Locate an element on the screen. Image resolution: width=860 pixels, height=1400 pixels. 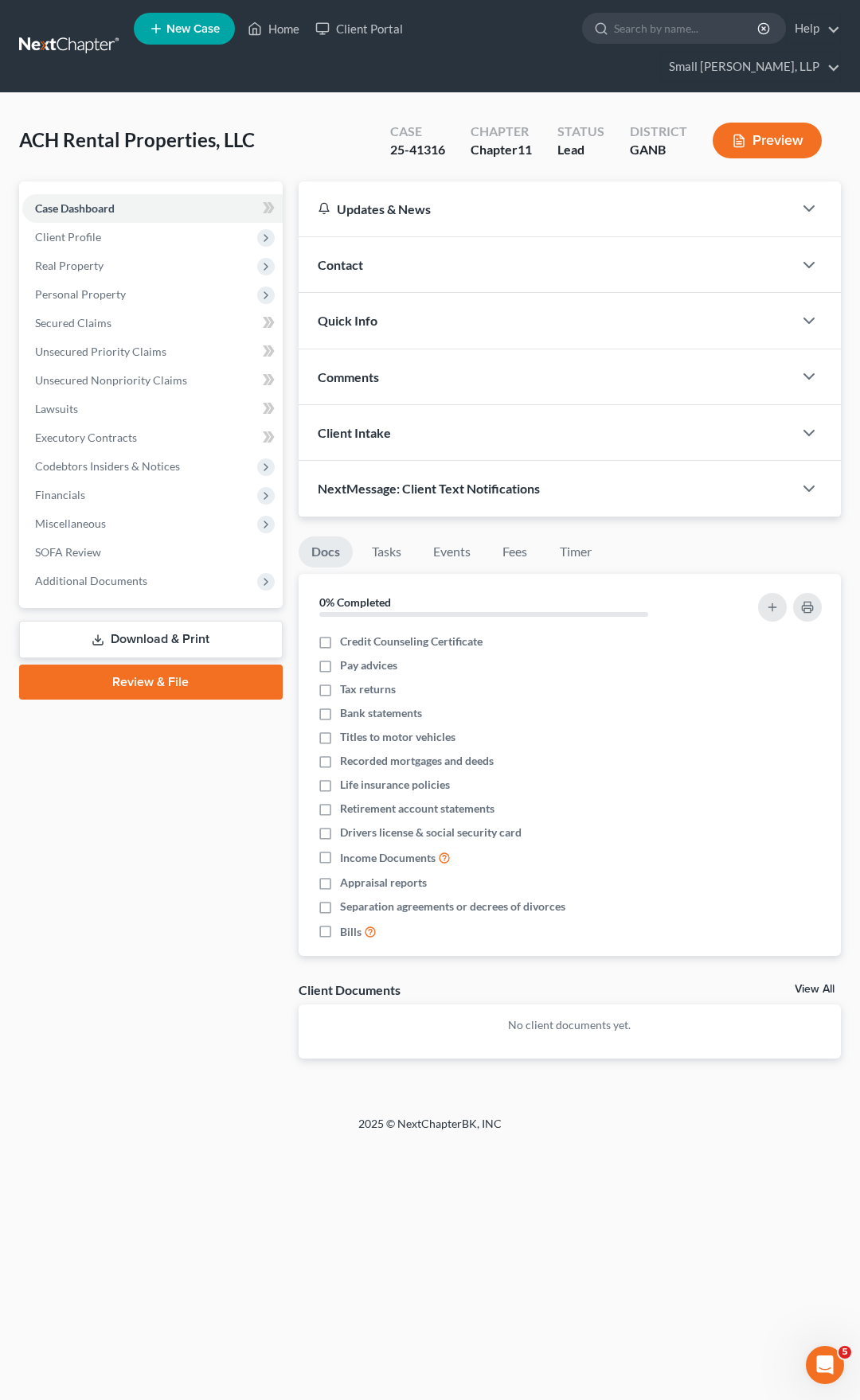
a: Unsecured Nonpriority Claims is located at coordinates (152, 381).